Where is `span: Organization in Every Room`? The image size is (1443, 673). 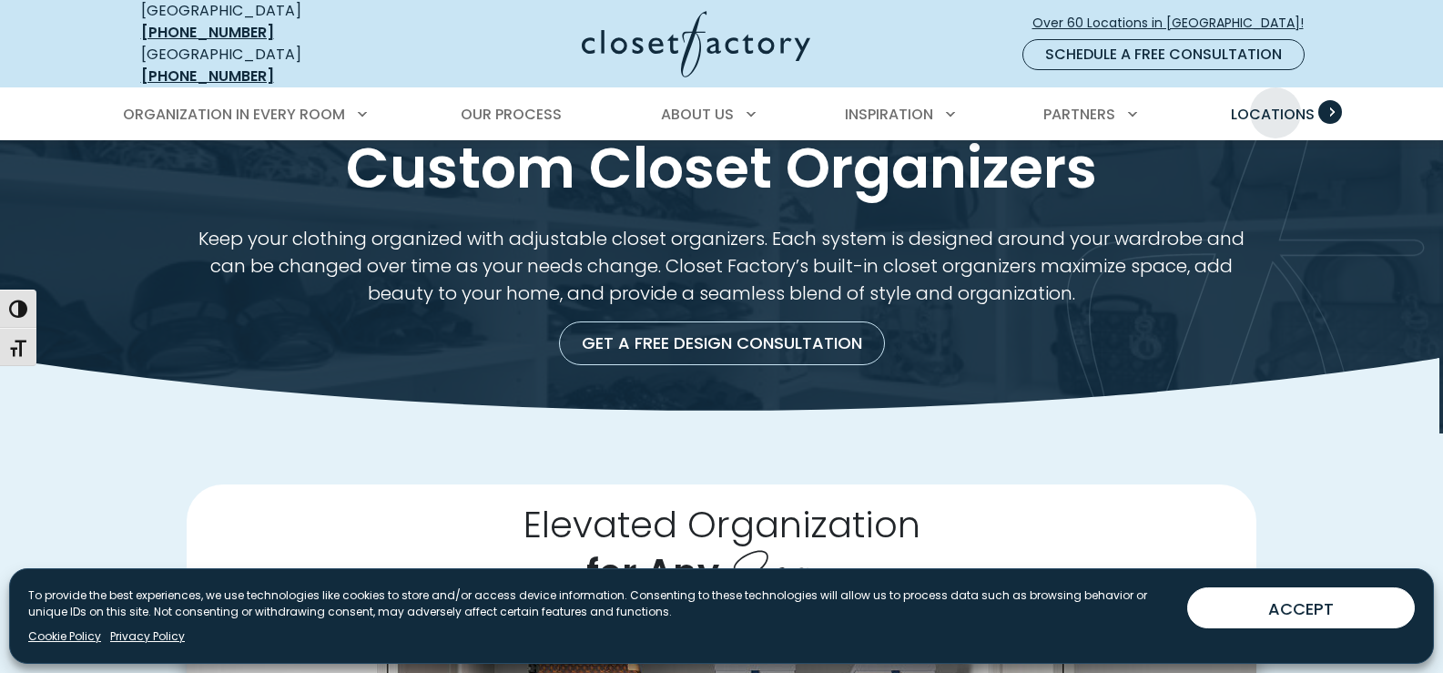
span: Organization in Every Room is located at coordinates (234, 114).